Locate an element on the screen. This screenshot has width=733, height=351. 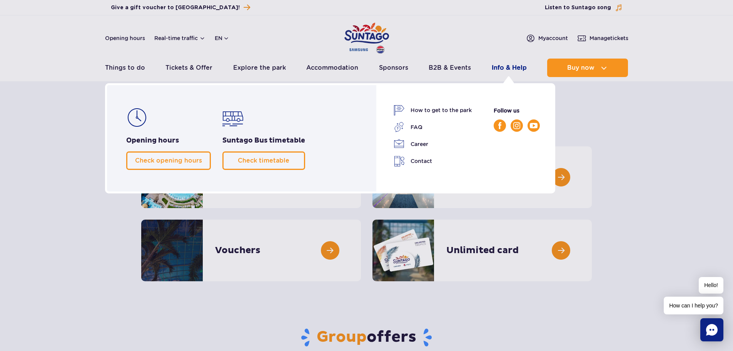
a: Check timetable is located at coordinates (264, 161).